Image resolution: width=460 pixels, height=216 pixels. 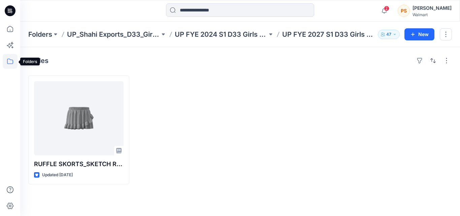 What do you see at coordinates (221, 34) in the screenshot?
I see `a: UP FYE 2024 S1 D33 Girls Bottoms Shahi` at bounding box center [221, 34].